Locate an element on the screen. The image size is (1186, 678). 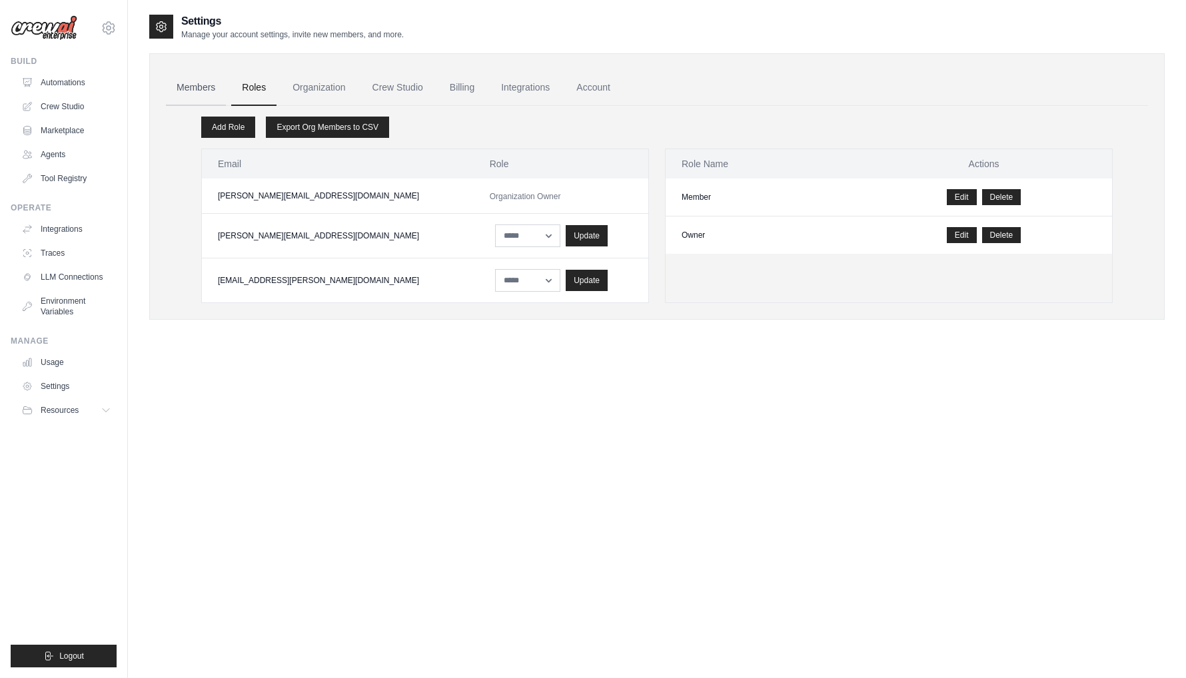
th: Role Name is located at coordinates (760, 164).